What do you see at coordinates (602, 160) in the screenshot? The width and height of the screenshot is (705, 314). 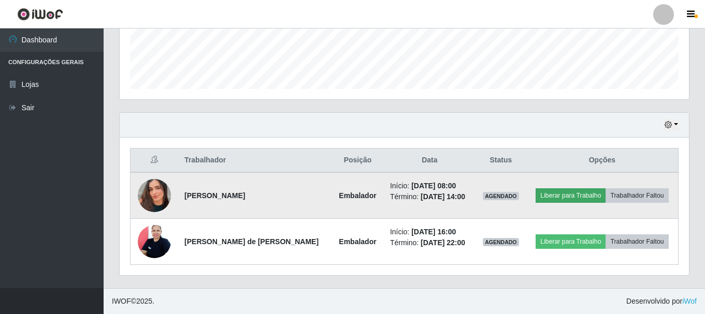 I see `th: Opções` at bounding box center [602, 160].